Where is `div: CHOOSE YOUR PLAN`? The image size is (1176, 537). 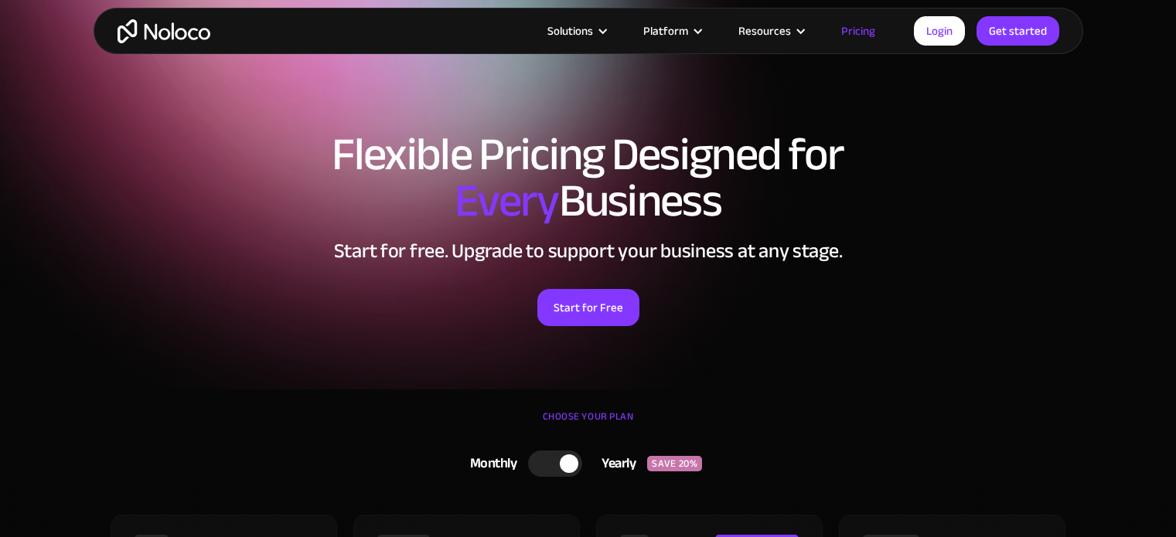
div: CHOOSE YOUR PLAN is located at coordinates (588, 425).